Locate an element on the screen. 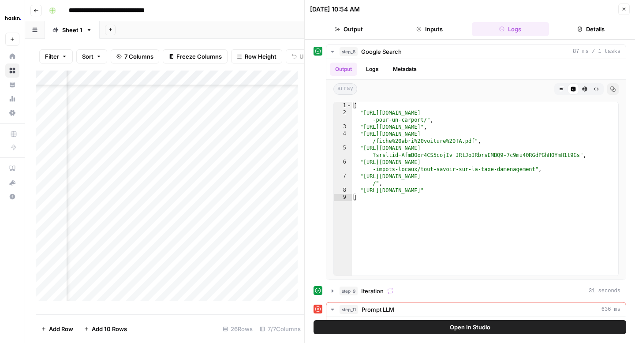  a: Your Data is located at coordinates (12, 85).